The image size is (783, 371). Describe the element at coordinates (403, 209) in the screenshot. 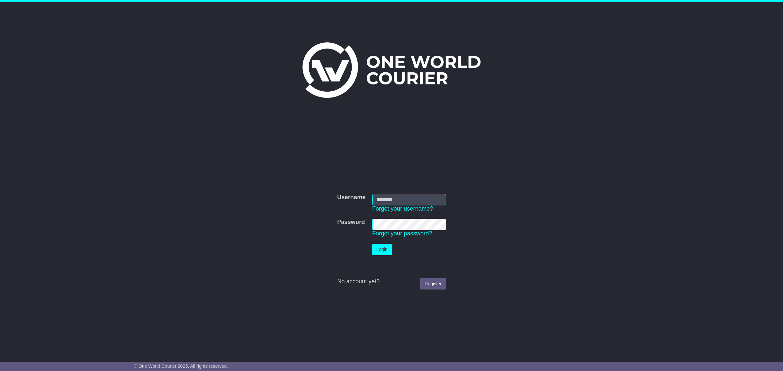

I see `a: Forgot your username?` at that location.